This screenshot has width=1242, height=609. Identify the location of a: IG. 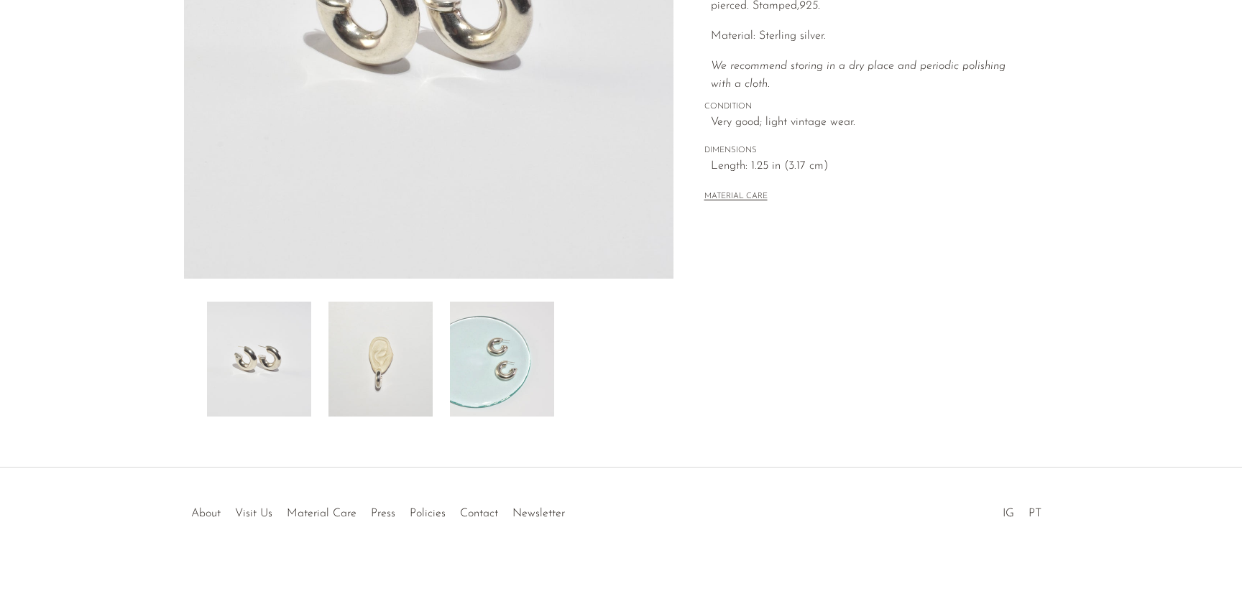
(1008, 514).